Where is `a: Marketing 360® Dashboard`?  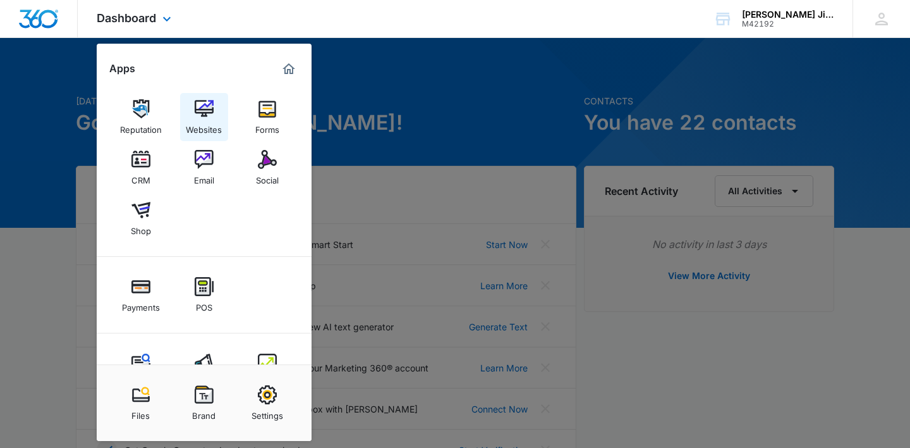 a: Marketing 360® Dashboard is located at coordinates (289, 69).